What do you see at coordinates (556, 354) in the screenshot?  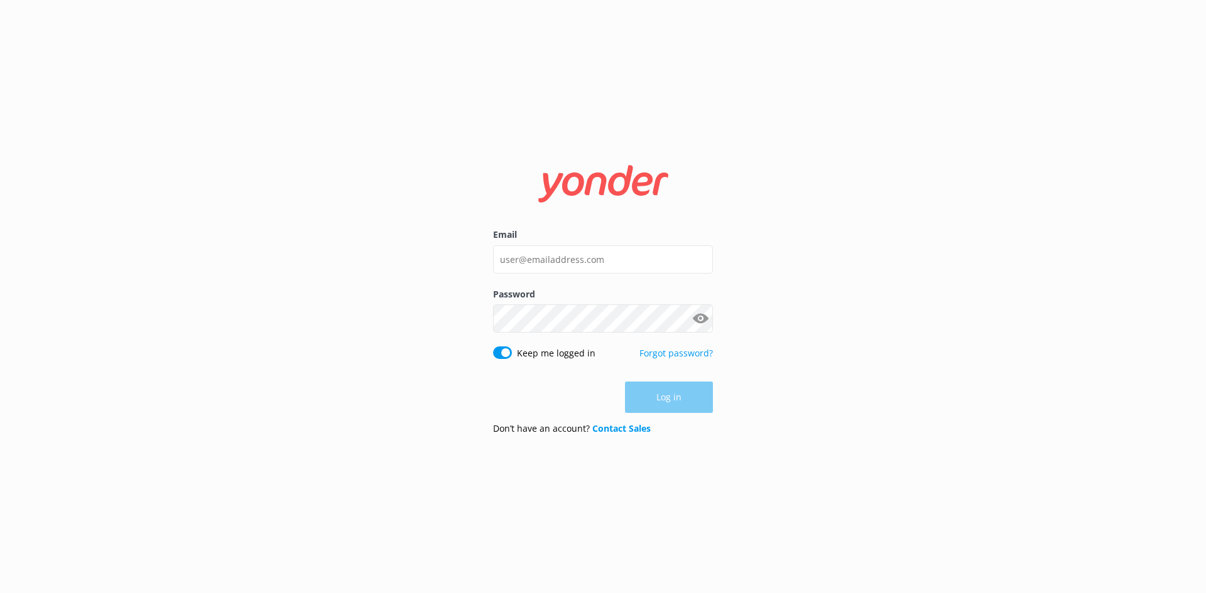 I see `label: Keep me logged in` at bounding box center [556, 354].